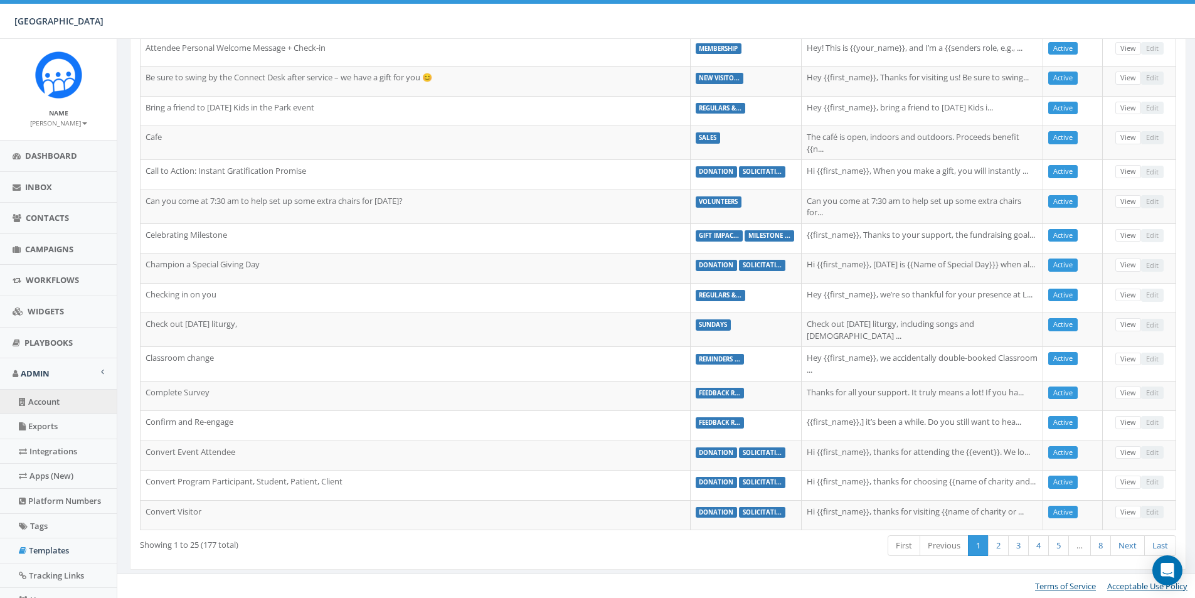  I want to click on div: Showing 1 to 25 (177 total), so click(350, 542).